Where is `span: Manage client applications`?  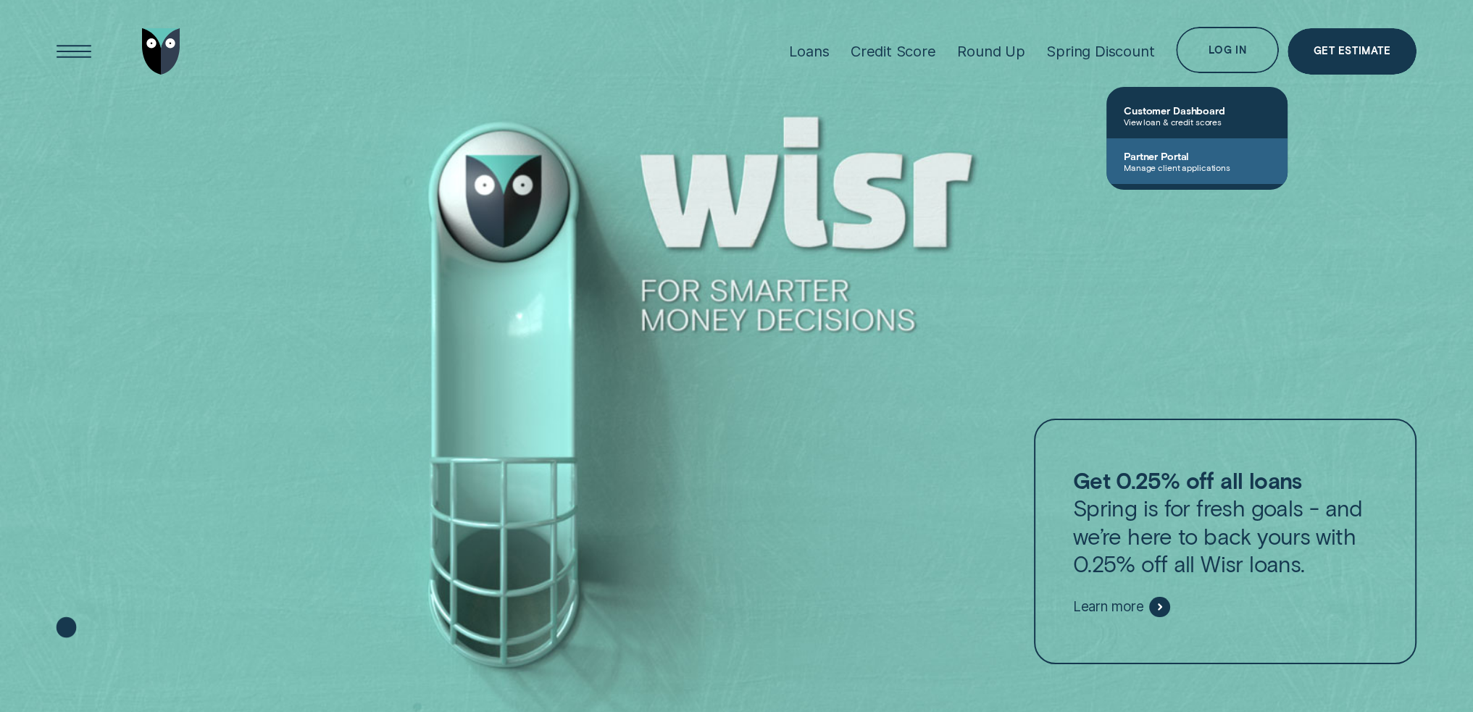 span: Manage client applications is located at coordinates (1197, 167).